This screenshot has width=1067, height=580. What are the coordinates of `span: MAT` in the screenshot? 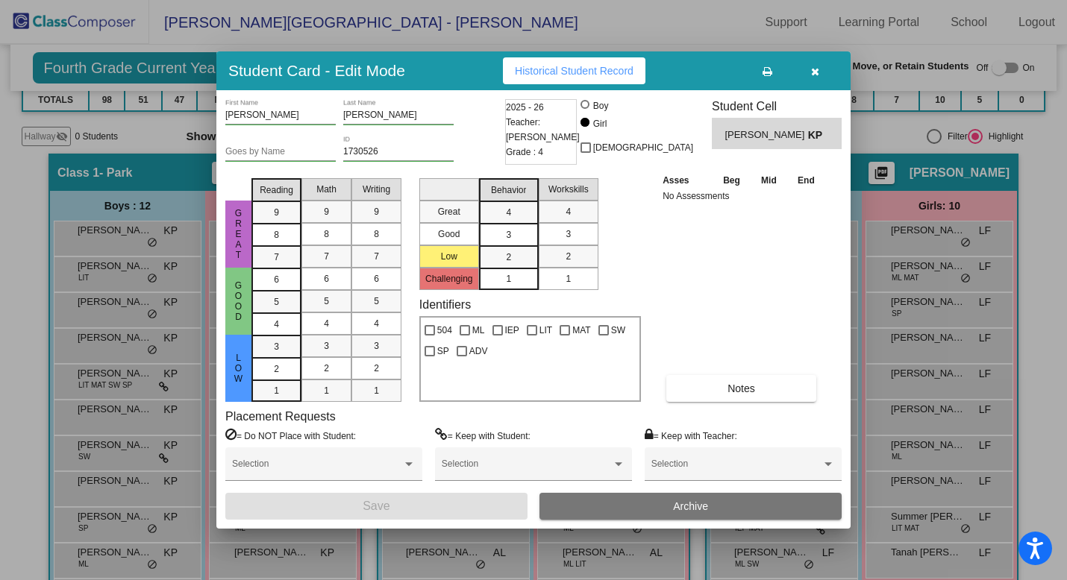 It's located at (581, 330).